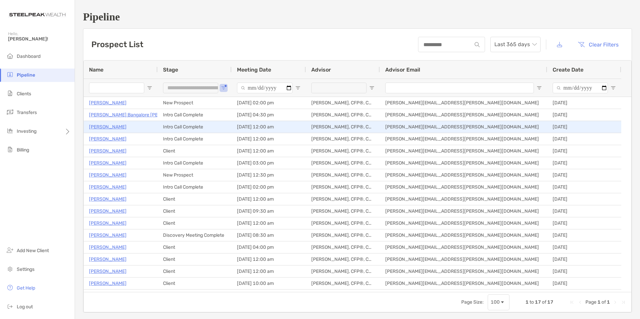 This screenshot has height=319, width=640. I want to click on img: clients icon, so click(10, 93).